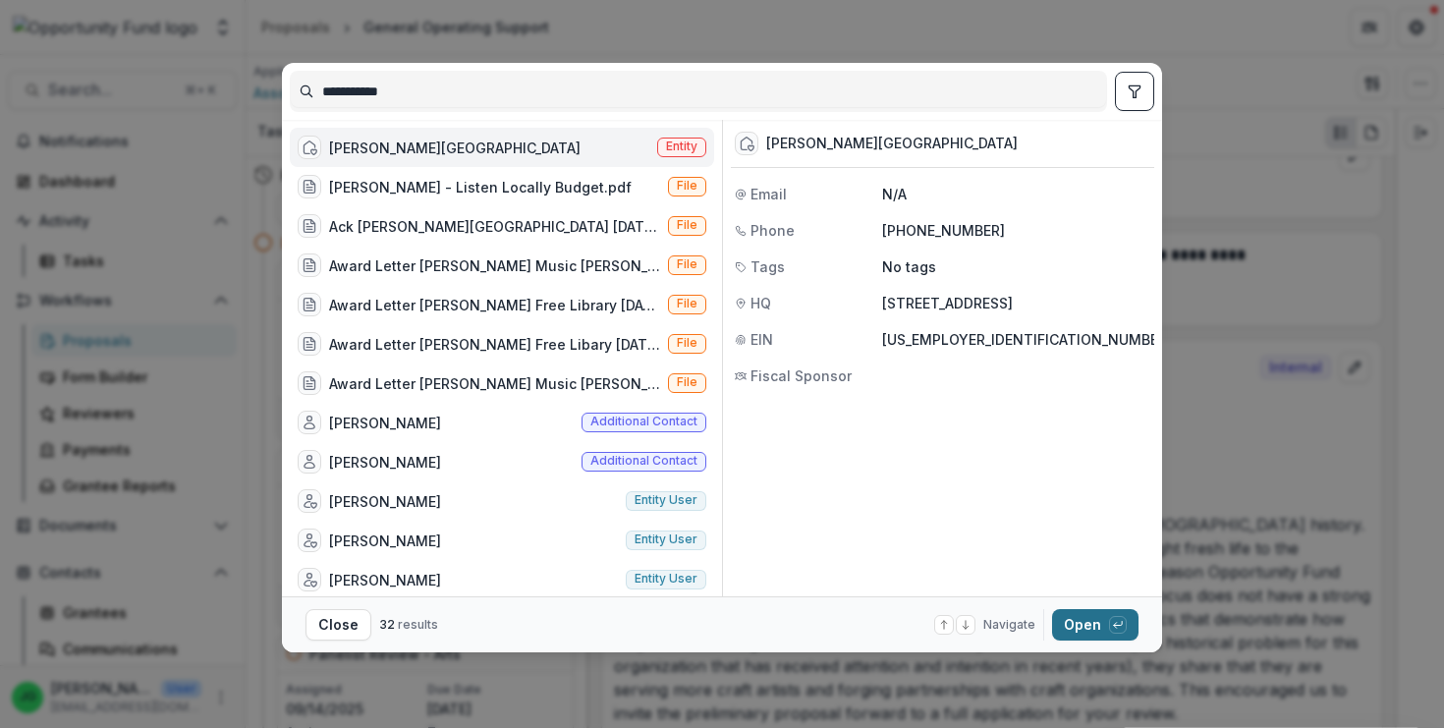 The width and height of the screenshot is (1444, 728). I want to click on span: Email, so click(768, 194).